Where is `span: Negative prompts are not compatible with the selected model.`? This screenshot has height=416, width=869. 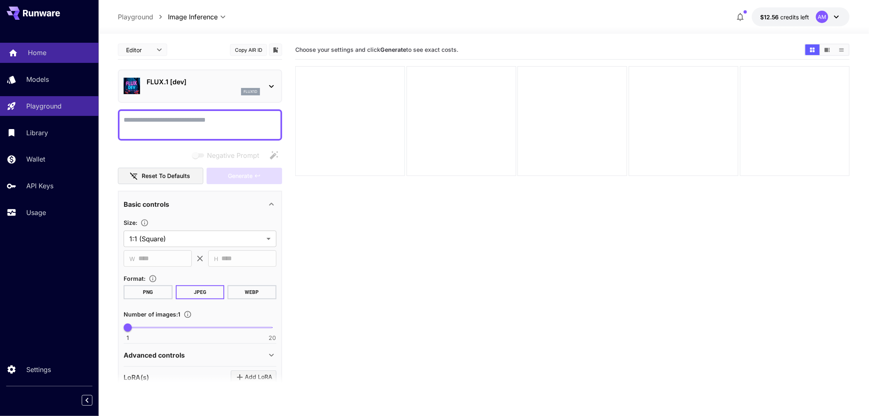
span: Negative prompts are not compatible with the selected model. is located at coordinates (228, 155).